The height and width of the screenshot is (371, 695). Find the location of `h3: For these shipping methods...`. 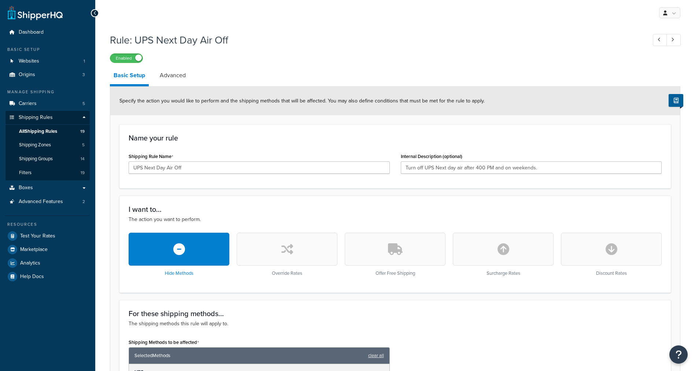

h3: For these shipping methods... is located at coordinates (395, 314).